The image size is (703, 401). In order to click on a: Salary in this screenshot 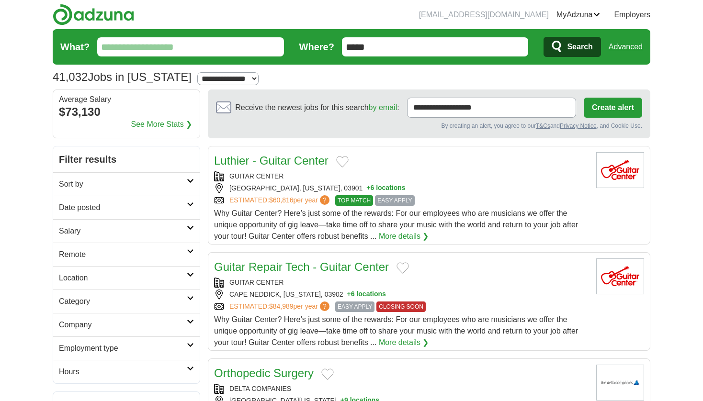, I will do `click(126, 231)`.